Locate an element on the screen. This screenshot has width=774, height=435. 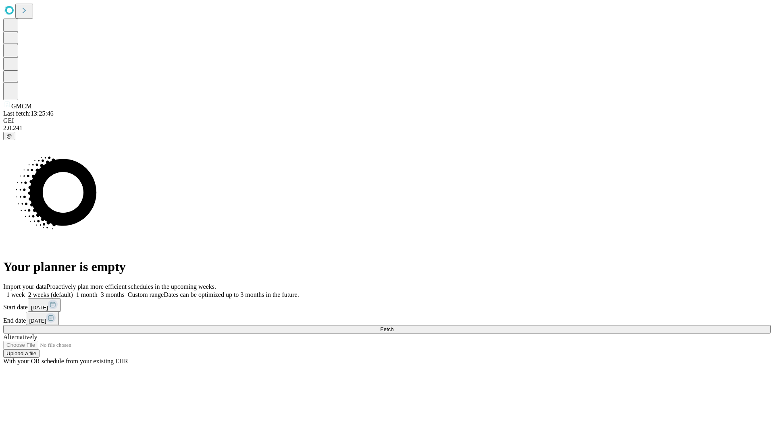
h1: Your planner is empty is located at coordinates (387, 267).